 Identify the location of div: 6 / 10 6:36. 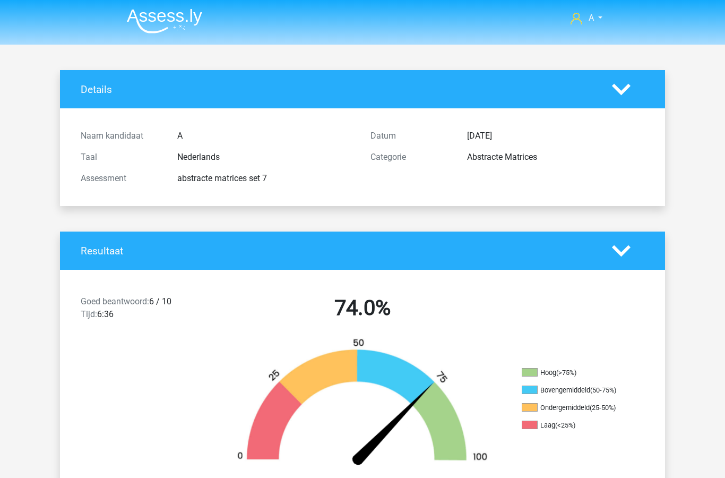
(145, 310).